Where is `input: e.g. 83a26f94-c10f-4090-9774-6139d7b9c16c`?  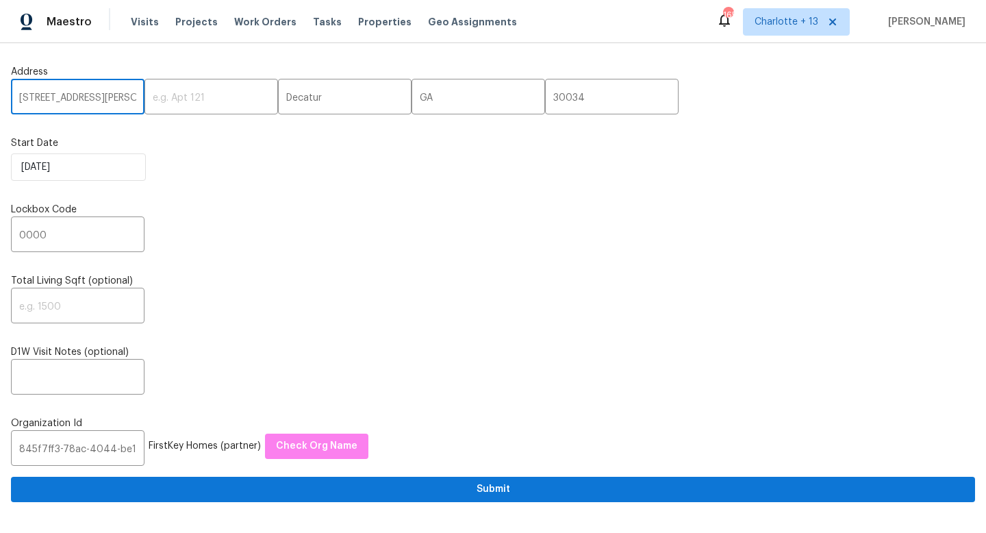 input: e.g. 83a26f94-c10f-4090-9774-6139d7b9c16c is located at coordinates (77, 449).